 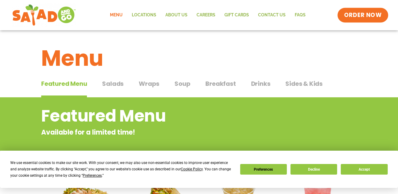 What do you see at coordinates (174, 116) in the screenshot?
I see `h2: Featured Menu` at bounding box center [174, 116].